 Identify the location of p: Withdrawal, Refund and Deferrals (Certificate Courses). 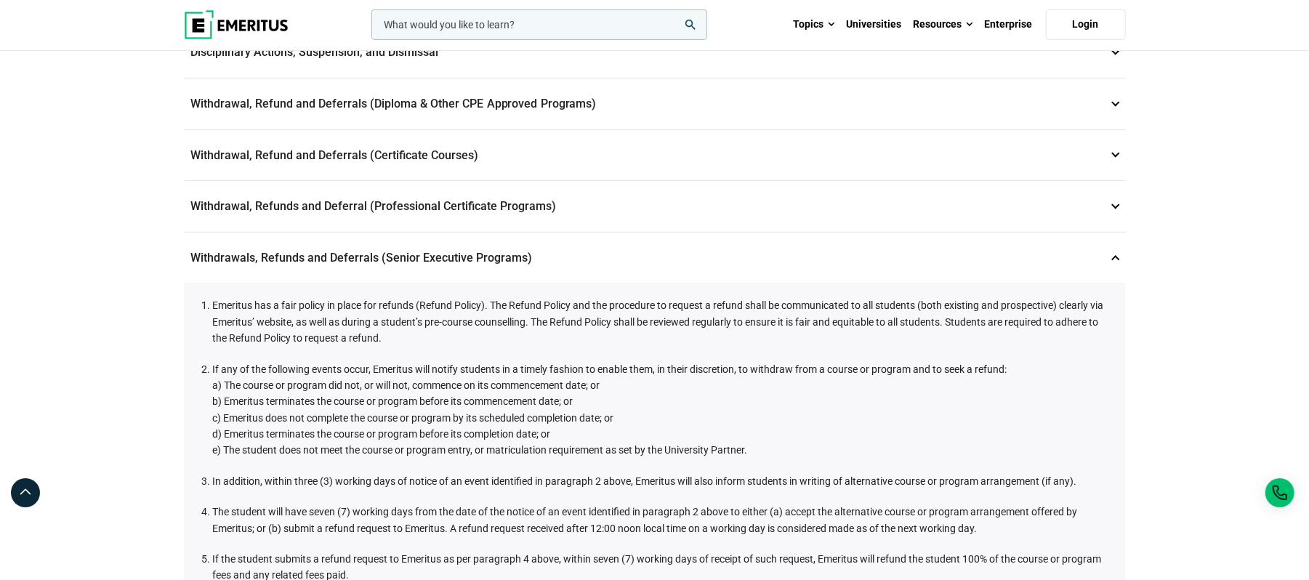
(655, 155).